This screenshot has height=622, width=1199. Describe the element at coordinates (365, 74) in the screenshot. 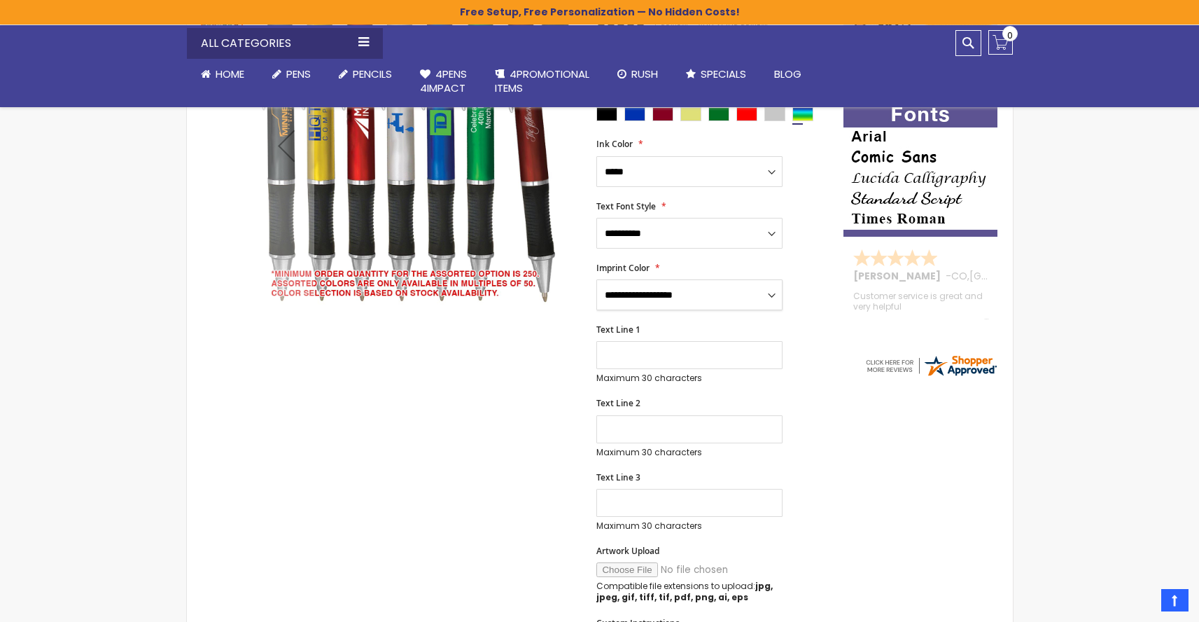

I see `a: Pencils` at that location.